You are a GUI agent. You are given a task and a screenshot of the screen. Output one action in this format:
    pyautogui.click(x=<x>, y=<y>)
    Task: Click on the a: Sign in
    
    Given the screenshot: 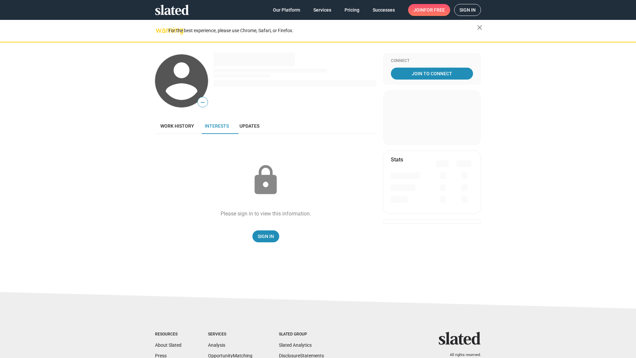 What is the action you would take?
    pyautogui.click(x=467, y=10)
    